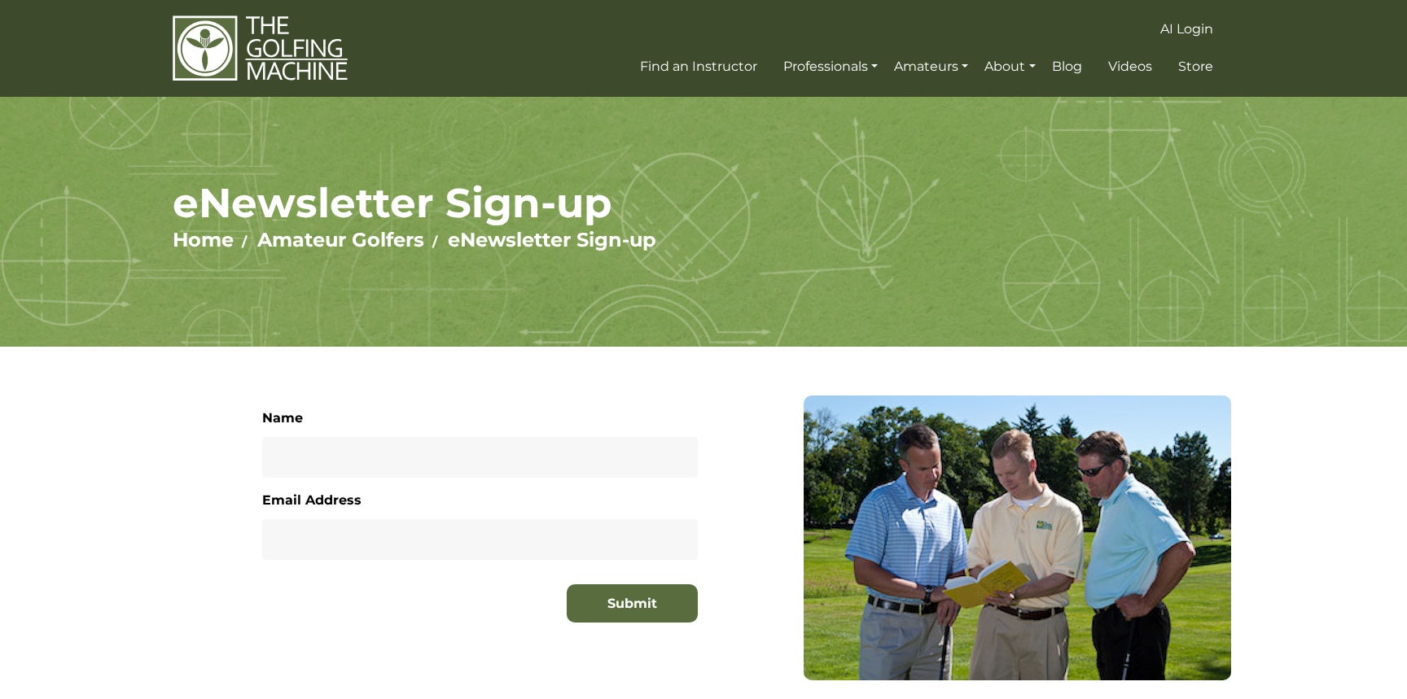 The image size is (1407, 699). Describe the element at coordinates (260, 48) in the screenshot. I see `img: The Golfing Machine` at that location.